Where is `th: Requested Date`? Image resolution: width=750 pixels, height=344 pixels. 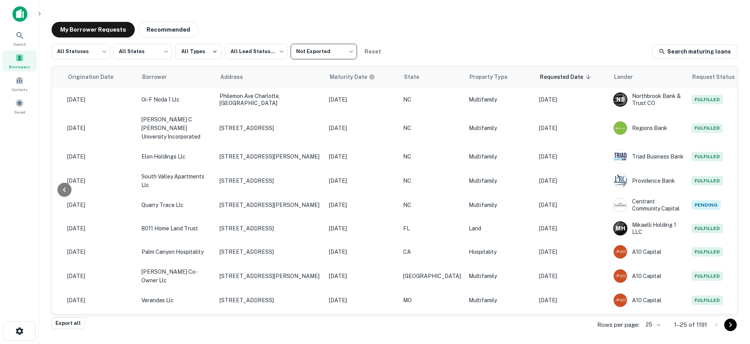
th: Requested Date is located at coordinates (573, 77).